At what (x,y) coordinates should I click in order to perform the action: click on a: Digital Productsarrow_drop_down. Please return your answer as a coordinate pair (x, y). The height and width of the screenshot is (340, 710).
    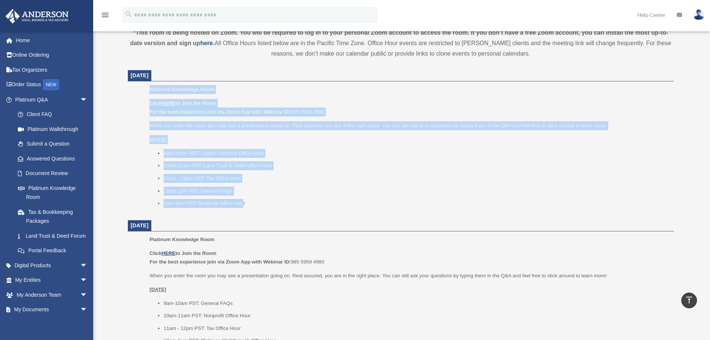
    Looking at the image, I should click on (52, 265).